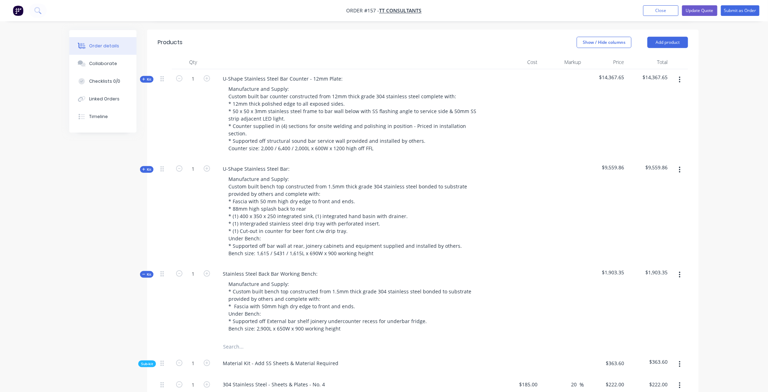 Image resolution: width=768 pixels, height=392 pixels. What do you see at coordinates (281, 363) in the screenshot?
I see `div: Material Kit - Add SS Sheets & Material Required` at bounding box center [281, 363].